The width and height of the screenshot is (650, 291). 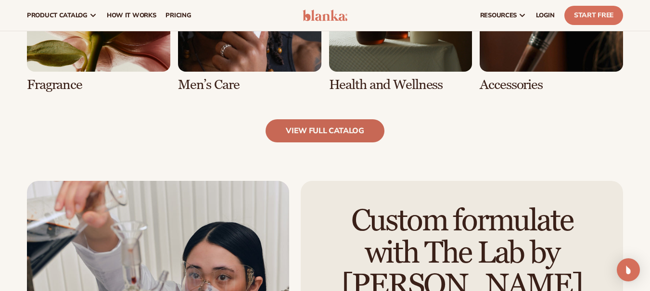 What do you see at coordinates (325, 131) in the screenshot?
I see `a: view full catalog` at bounding box center [325, 131].